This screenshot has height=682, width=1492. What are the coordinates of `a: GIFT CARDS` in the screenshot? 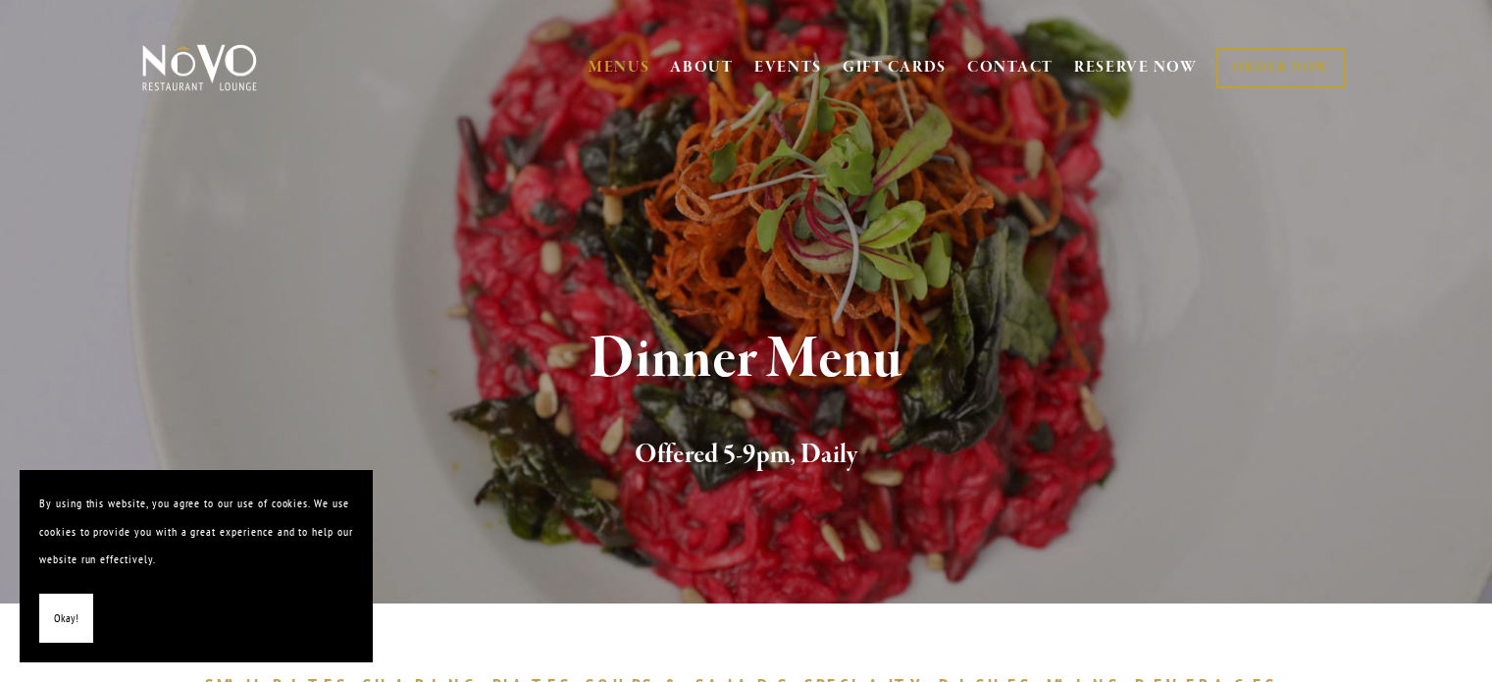 It's located at (895, 68).